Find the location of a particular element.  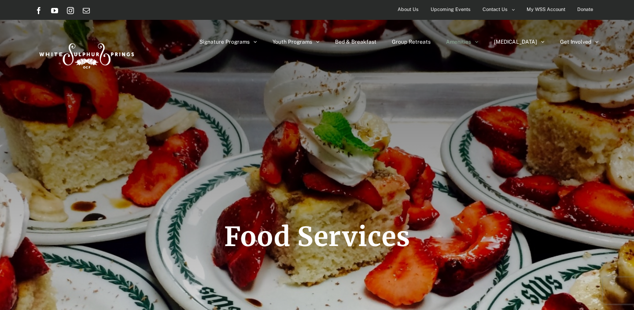

span: Upcoming Events is located at coordinates (451, 9).